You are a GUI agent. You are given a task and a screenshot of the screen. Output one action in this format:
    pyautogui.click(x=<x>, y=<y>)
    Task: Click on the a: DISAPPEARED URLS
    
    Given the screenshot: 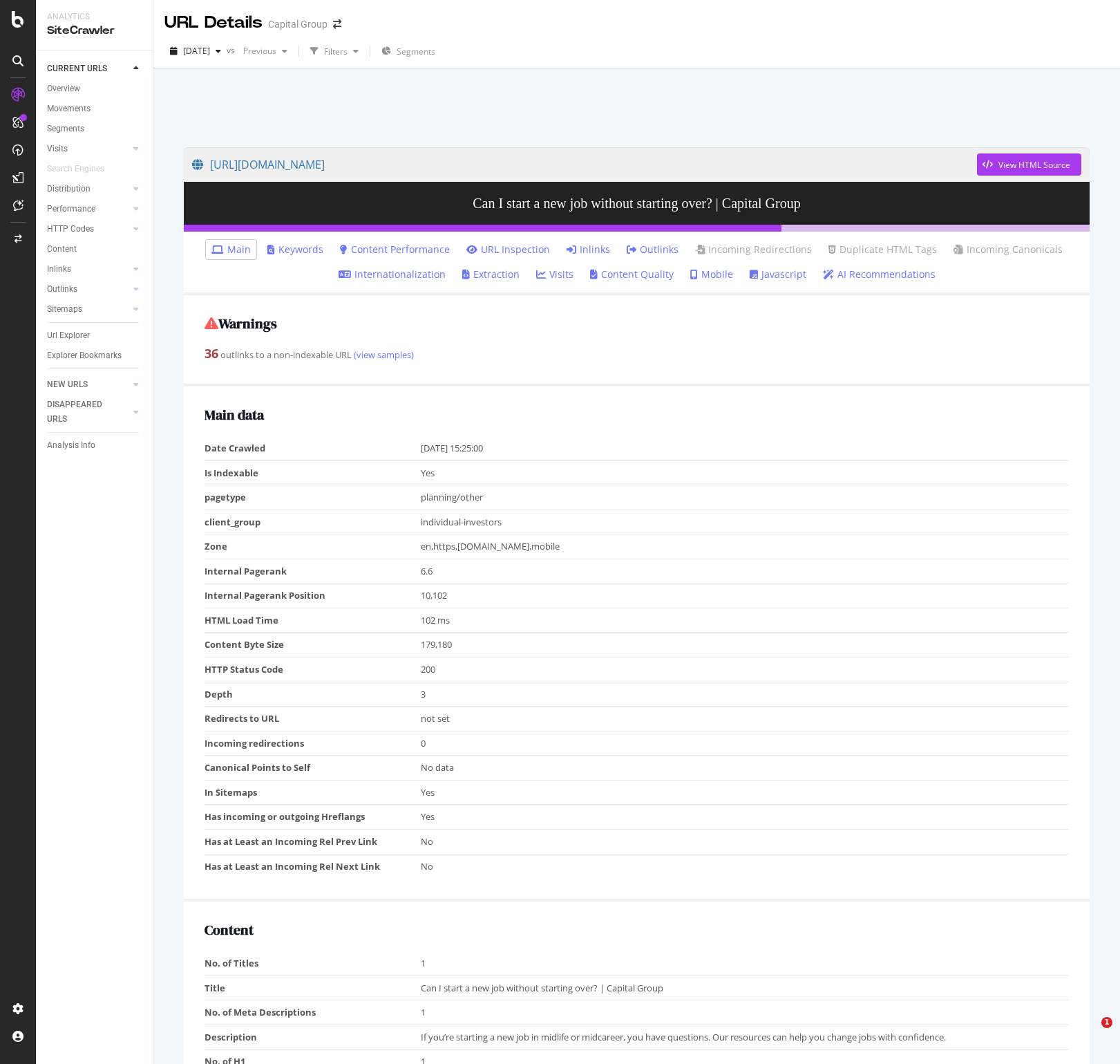 What is the action you would take?
    pyautogui.click(x=88, y=412)
    